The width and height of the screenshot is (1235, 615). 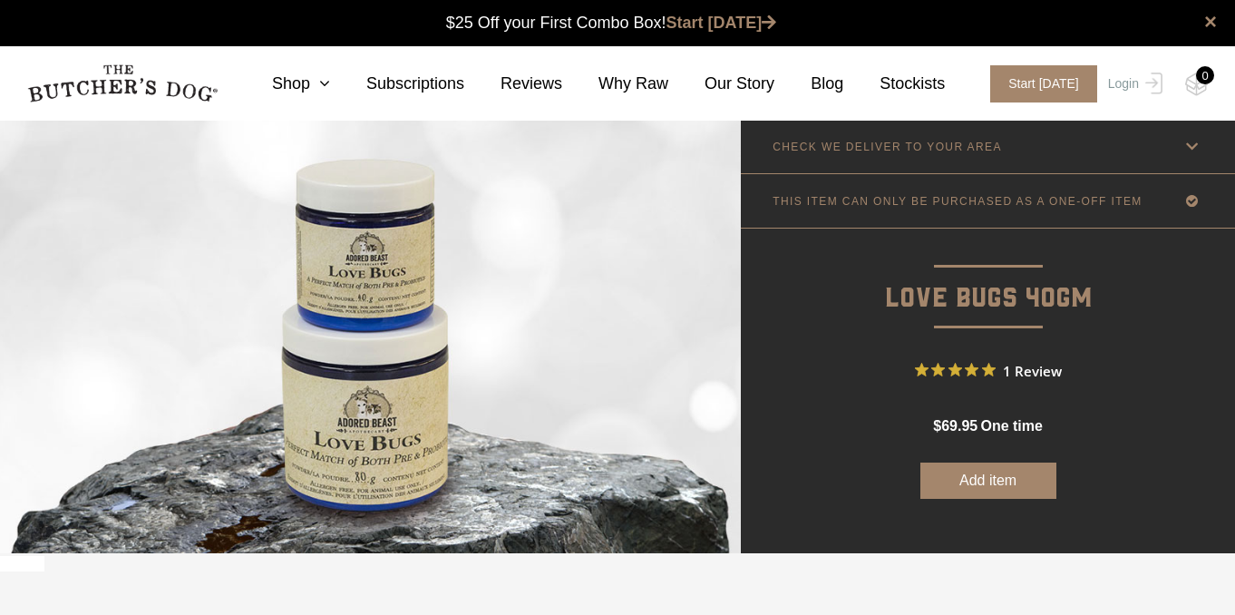 I want to click on button: Rated 5 out of 5 stars from 1 reviews. Jump to reviews., so click(x=989, y=370).